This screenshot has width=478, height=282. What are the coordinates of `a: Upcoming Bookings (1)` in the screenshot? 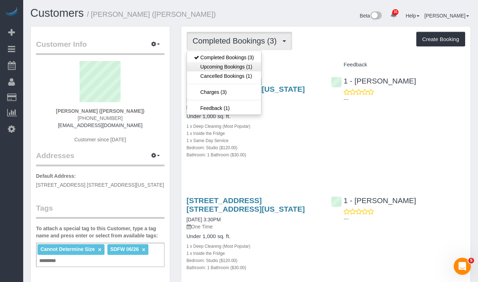 It's located at (224, 67).